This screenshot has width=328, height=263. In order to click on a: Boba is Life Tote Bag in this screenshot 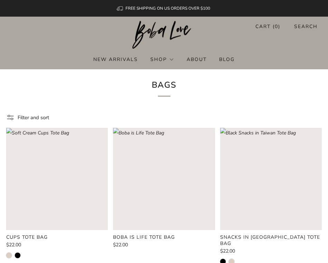, I will do `click(164, 237)`.